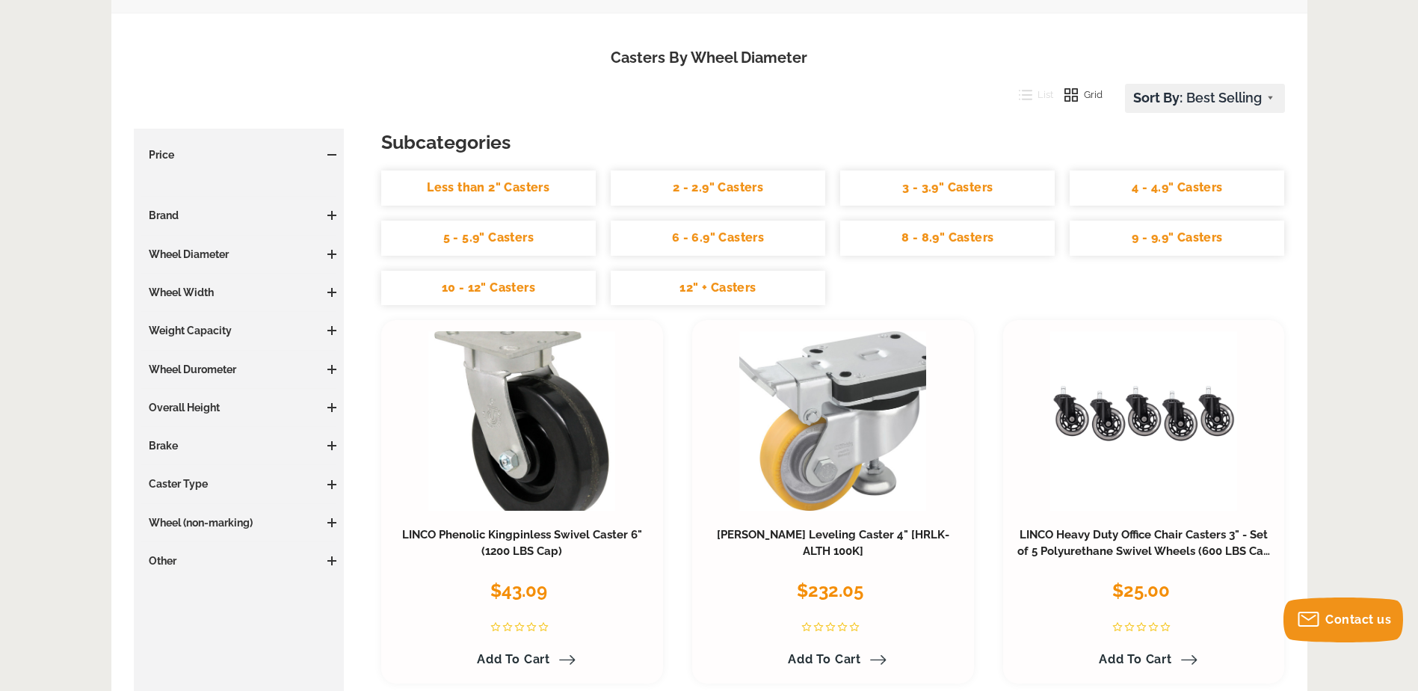 Image resolution: width=1418 pixels, height=691 pixels. What do you see at coordinates (718, 238) in the screenshot?
I see `a: 6 - 6.9" Casters` at bounding box center [718, 238].